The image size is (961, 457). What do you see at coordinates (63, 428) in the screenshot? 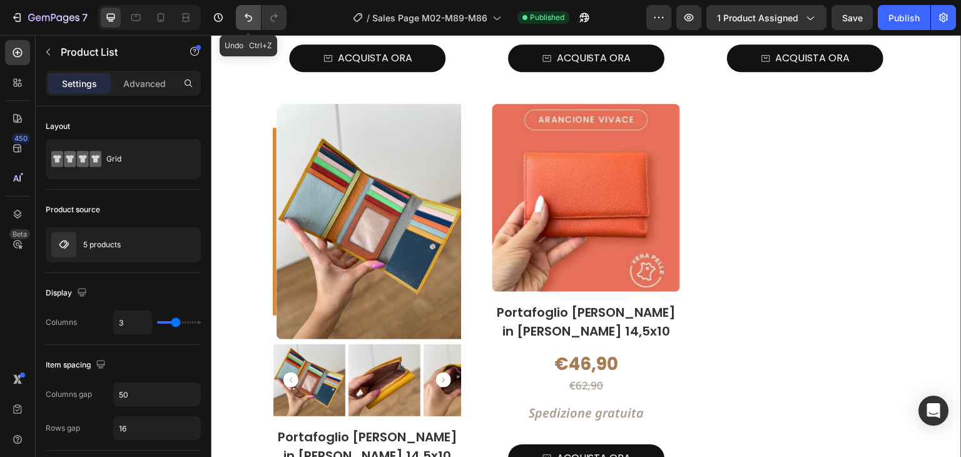
I see `div: Rows gap` at bounding box center [63, 428].